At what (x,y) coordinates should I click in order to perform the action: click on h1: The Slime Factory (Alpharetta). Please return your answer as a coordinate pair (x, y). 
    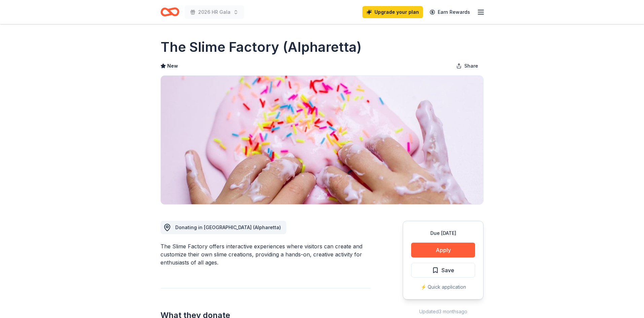
    Looking at the image, I should click on (261, 47).